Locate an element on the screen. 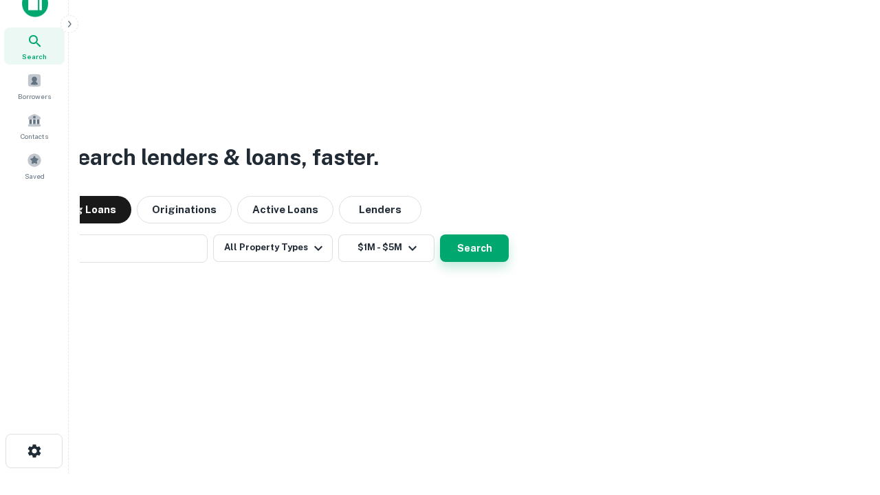 This screenshot has width=880, height=495. div: Saved is located at coordinates (34, 166).